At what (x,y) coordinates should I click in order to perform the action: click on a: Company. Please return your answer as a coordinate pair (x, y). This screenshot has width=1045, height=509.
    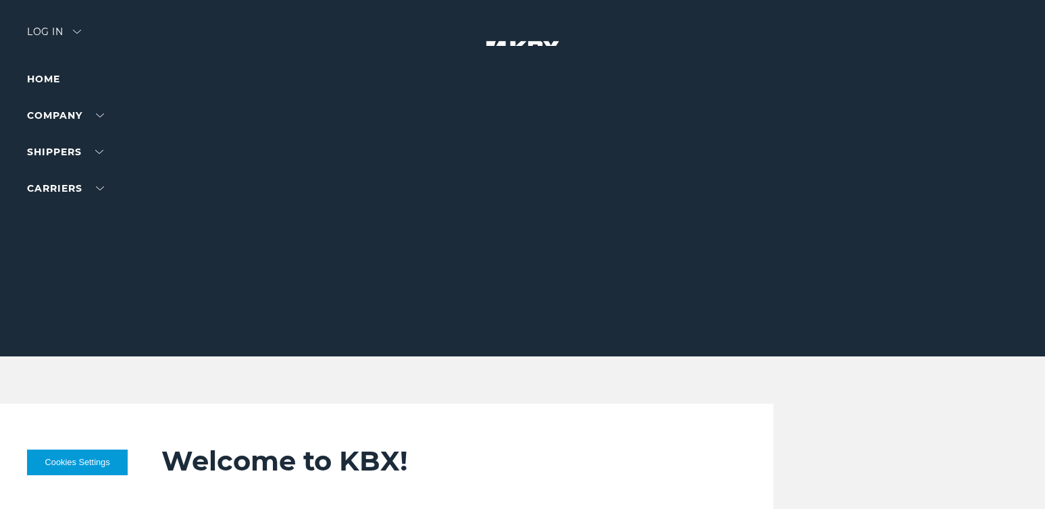
    Looking at the image, I should click on (66, 116).